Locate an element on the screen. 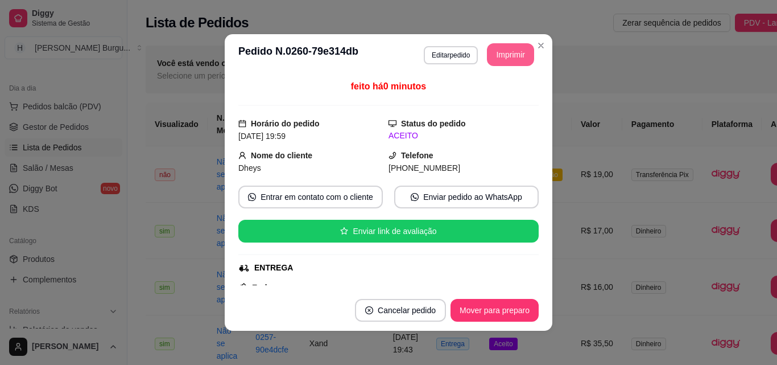 The height and width of the screenshot is (365, 777). span: desktop is located at coordinates (392, 123).